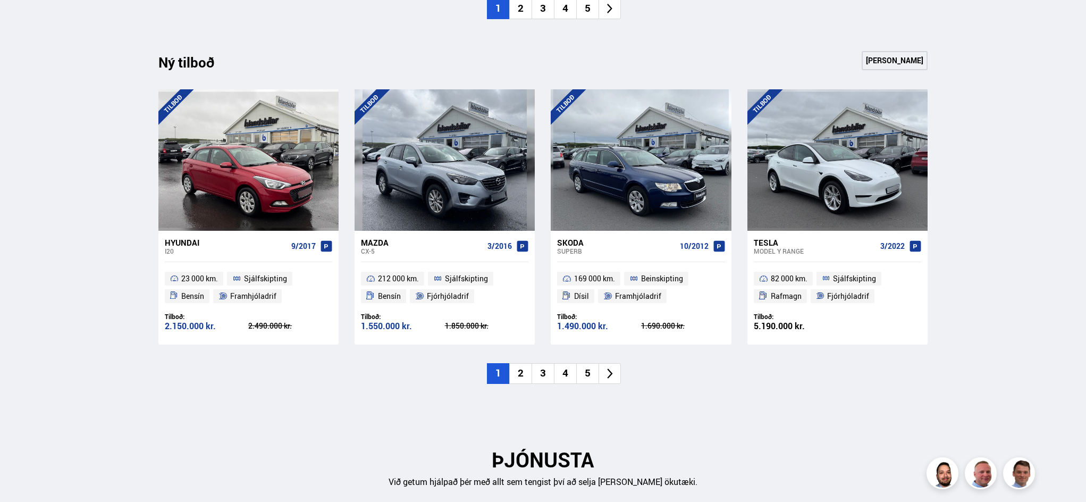 This screenshot has height=502, width=1086. I want to click on div: 5.190.000 kr., so click(796, 326).